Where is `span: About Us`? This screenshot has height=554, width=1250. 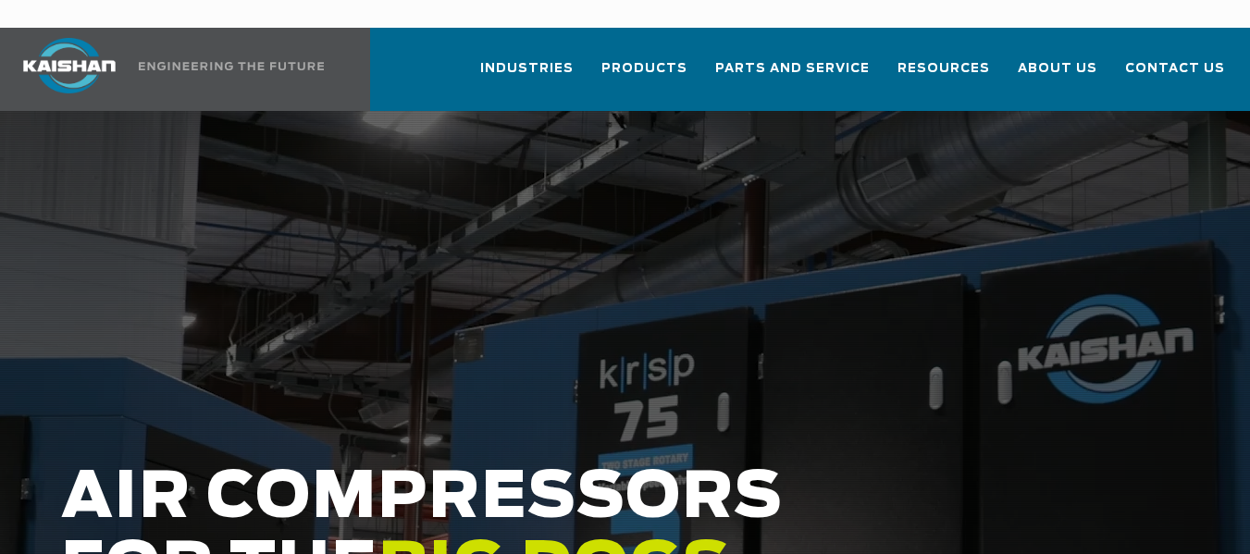
span: About Us is located at coordinates (1058, 68).